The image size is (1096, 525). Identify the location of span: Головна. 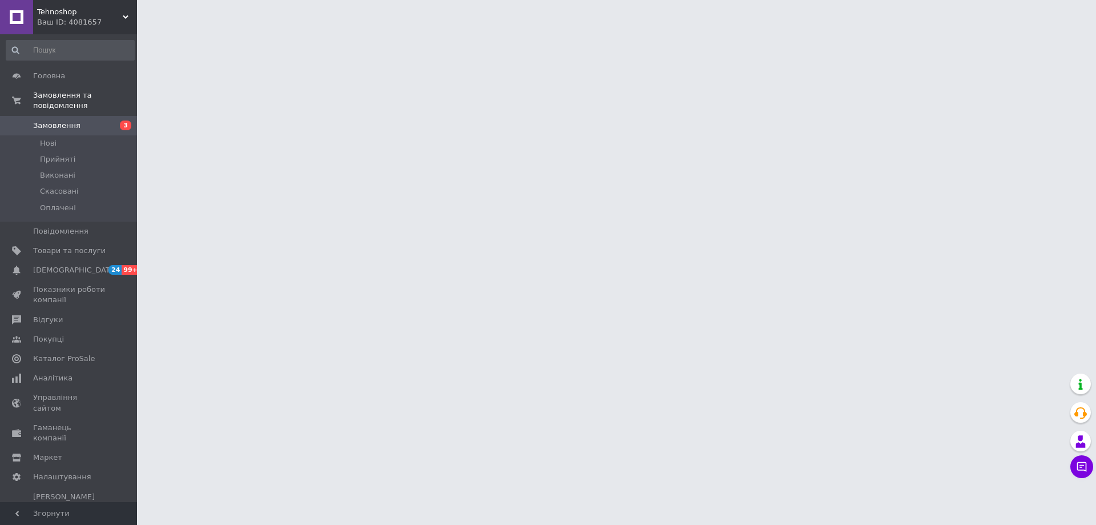
(49, 76).